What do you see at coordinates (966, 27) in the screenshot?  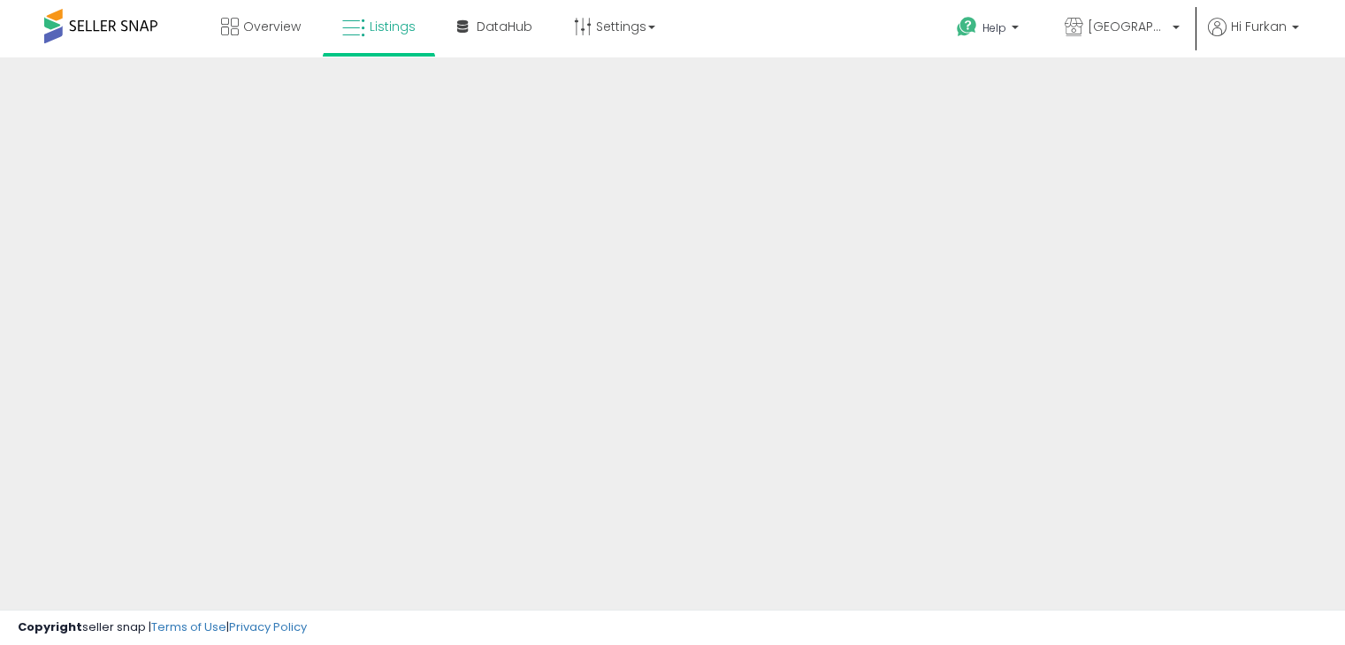 I see `i: Get Help` at bounding box center [966, 27].